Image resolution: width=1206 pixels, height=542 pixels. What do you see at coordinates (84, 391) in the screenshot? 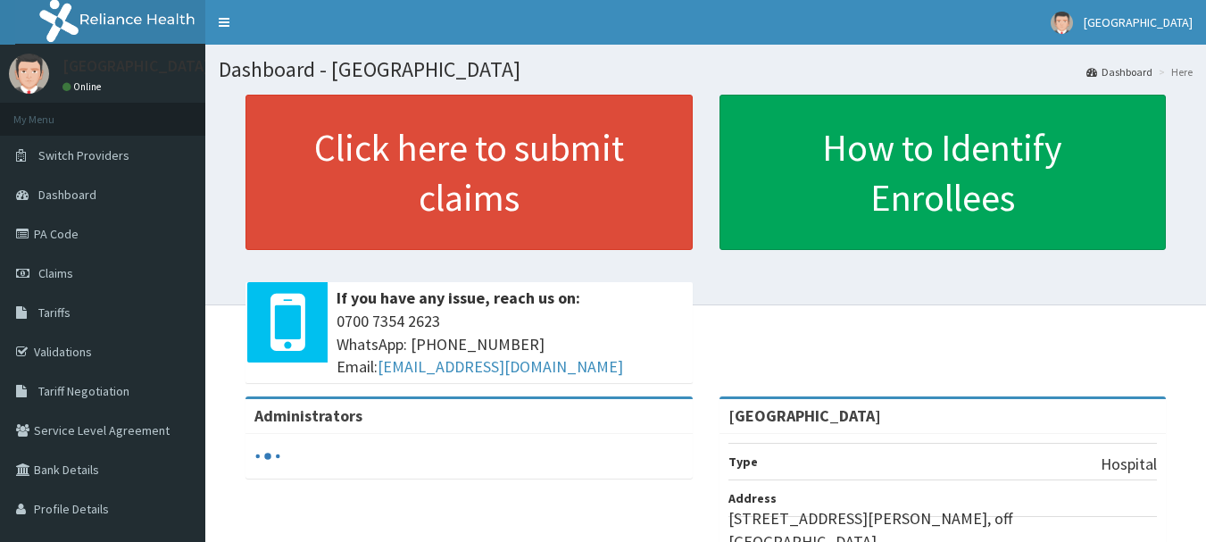
I see `span: Tariff Negotiation` at bounding box center [84, 391].